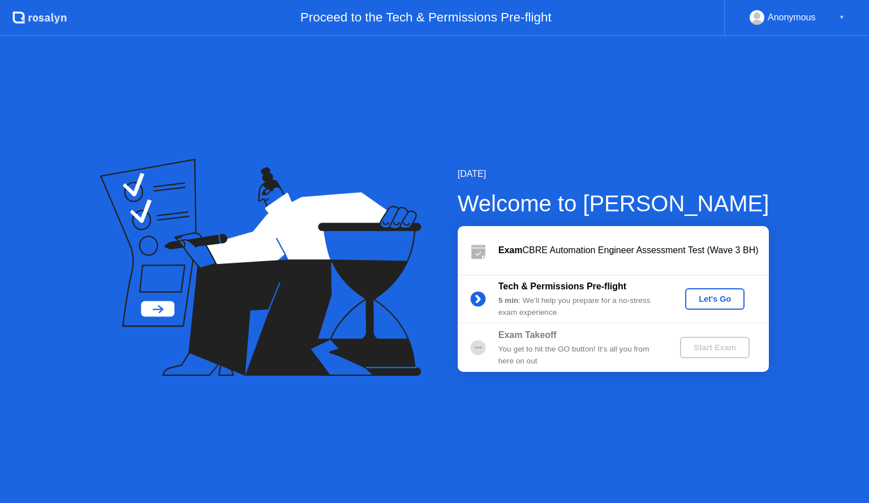 This screenshot has height=503, width=869. Describe the element at coordinates (714, 299) in the screenshot. I see `button: Let's Go` at that location.